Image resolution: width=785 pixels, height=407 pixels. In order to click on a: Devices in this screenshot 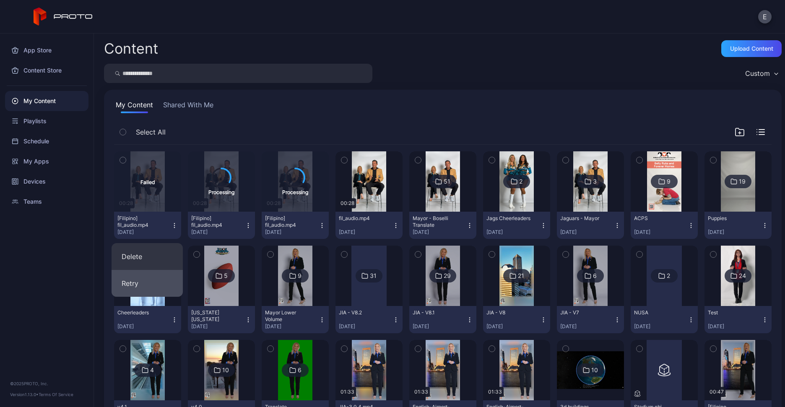, I will do `click(47, 182)`.